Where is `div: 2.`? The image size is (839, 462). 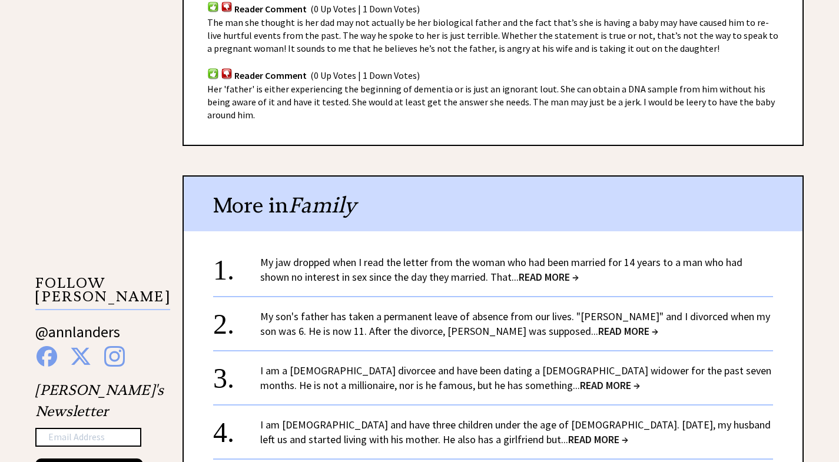 div: 2. is located at coordinates (237, 320).